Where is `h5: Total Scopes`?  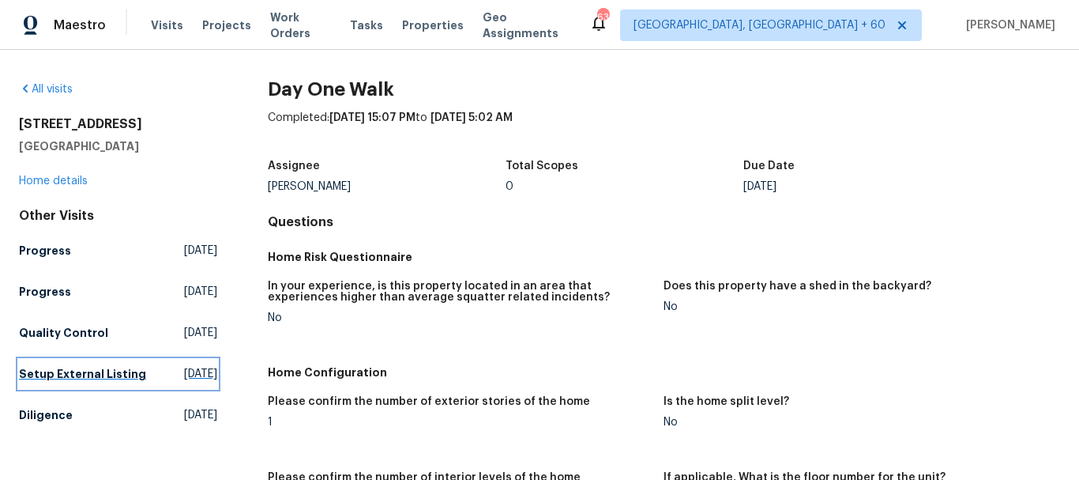 h5: Total Scopes is located at coordinates (542, 166).